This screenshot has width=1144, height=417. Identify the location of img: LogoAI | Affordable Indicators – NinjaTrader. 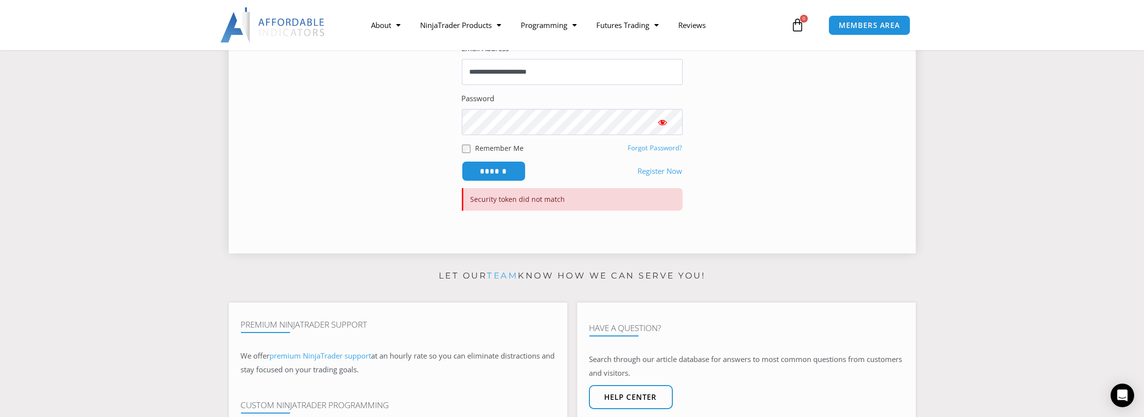
(273, 25).